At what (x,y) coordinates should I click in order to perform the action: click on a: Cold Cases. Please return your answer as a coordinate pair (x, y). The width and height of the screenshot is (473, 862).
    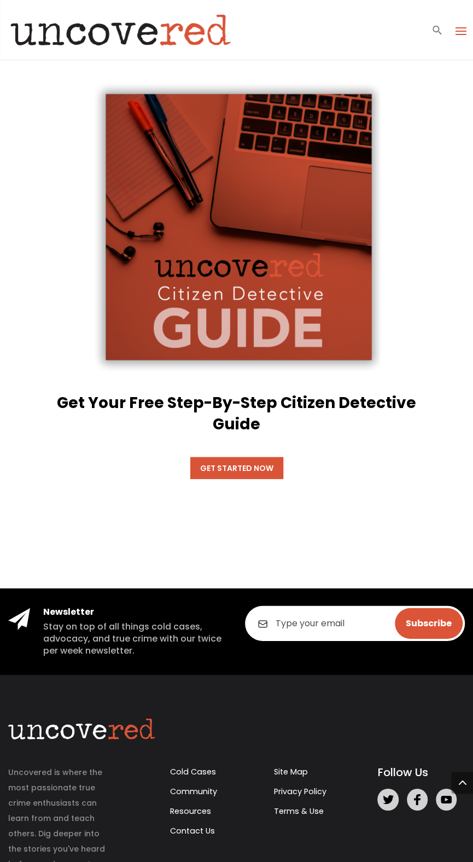
    Looking at the image, I should click on (193, 771).